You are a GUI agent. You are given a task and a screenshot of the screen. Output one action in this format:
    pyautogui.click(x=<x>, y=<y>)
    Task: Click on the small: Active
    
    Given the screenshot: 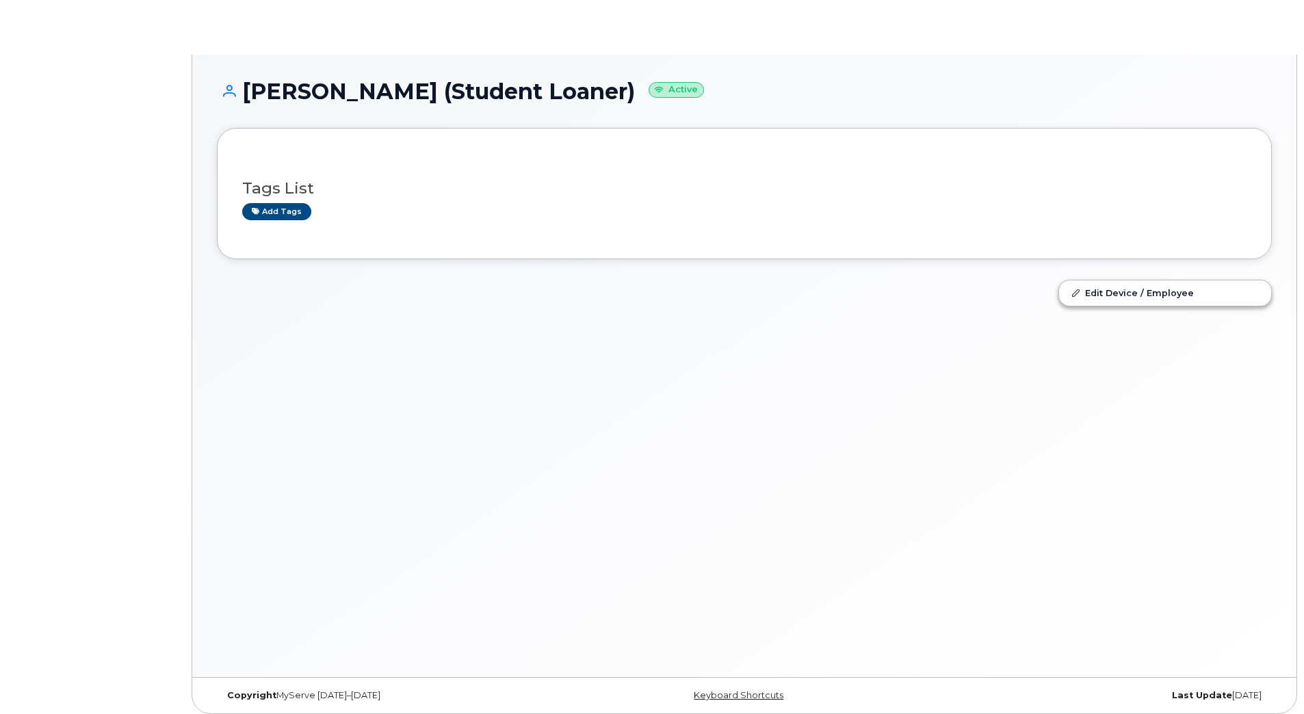 What is the action you would take?
    pyautogui.click(x=676, y=90)
    